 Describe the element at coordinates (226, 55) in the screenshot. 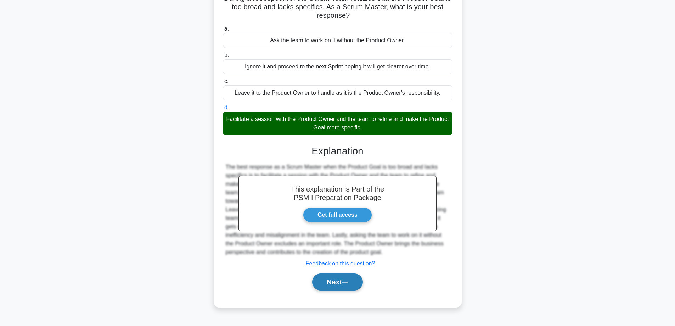

I see `span: b.` at that location.